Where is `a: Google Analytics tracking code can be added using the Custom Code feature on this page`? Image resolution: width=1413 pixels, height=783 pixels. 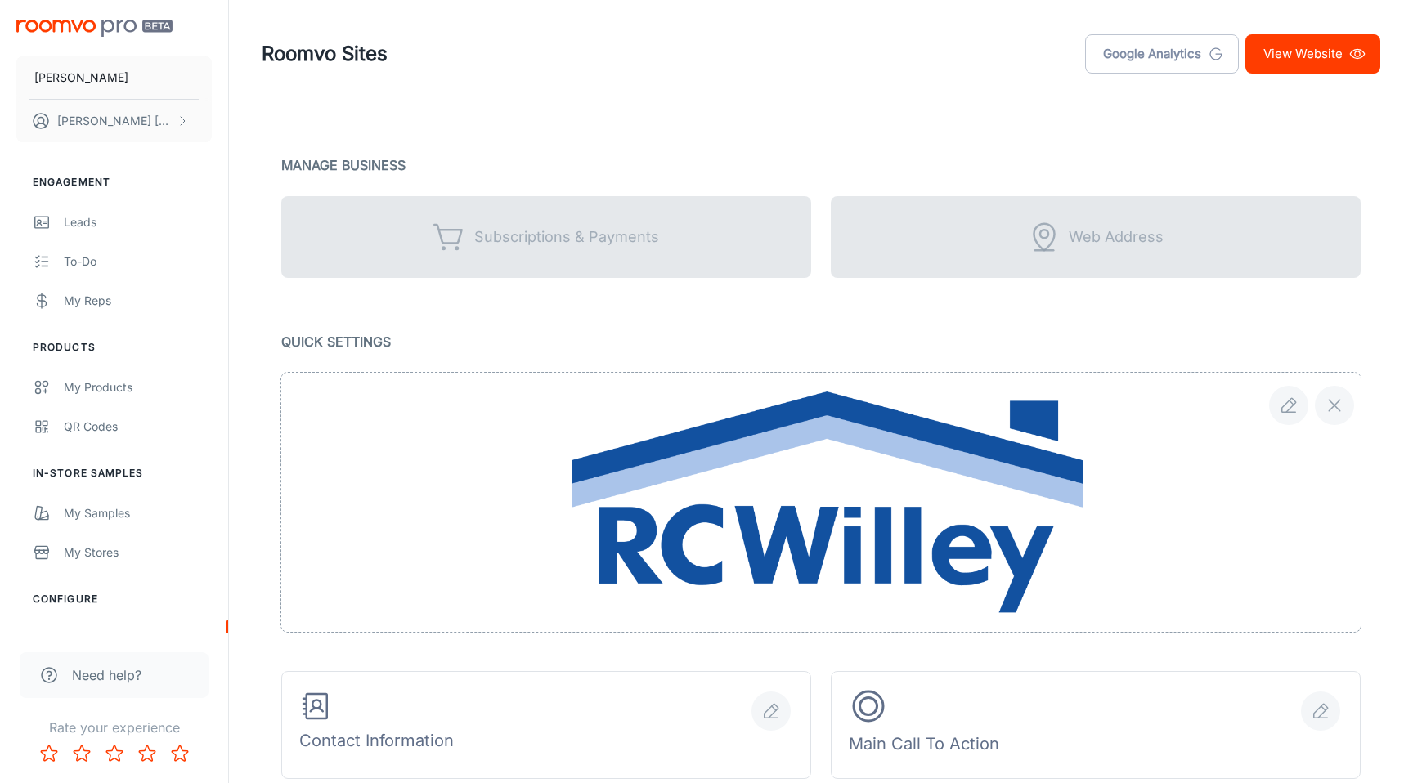 a: Google Analytics tracking code can be added using the Custom Code feature on this page is located at coordinates (1162, 54).